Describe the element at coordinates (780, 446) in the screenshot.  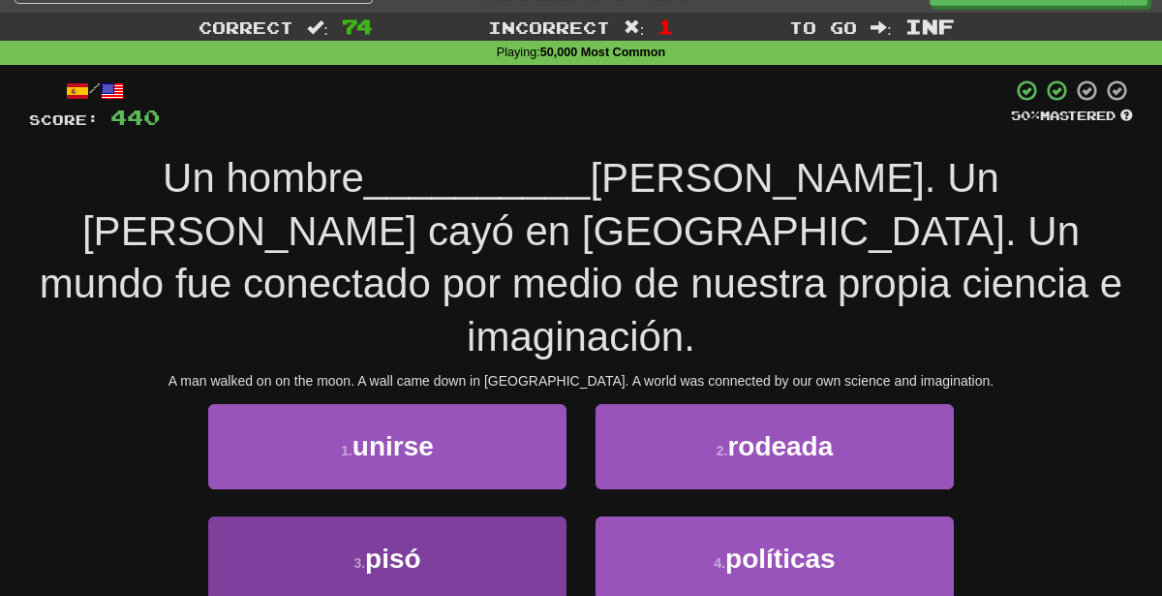
I see `span: rodeada` at that location.